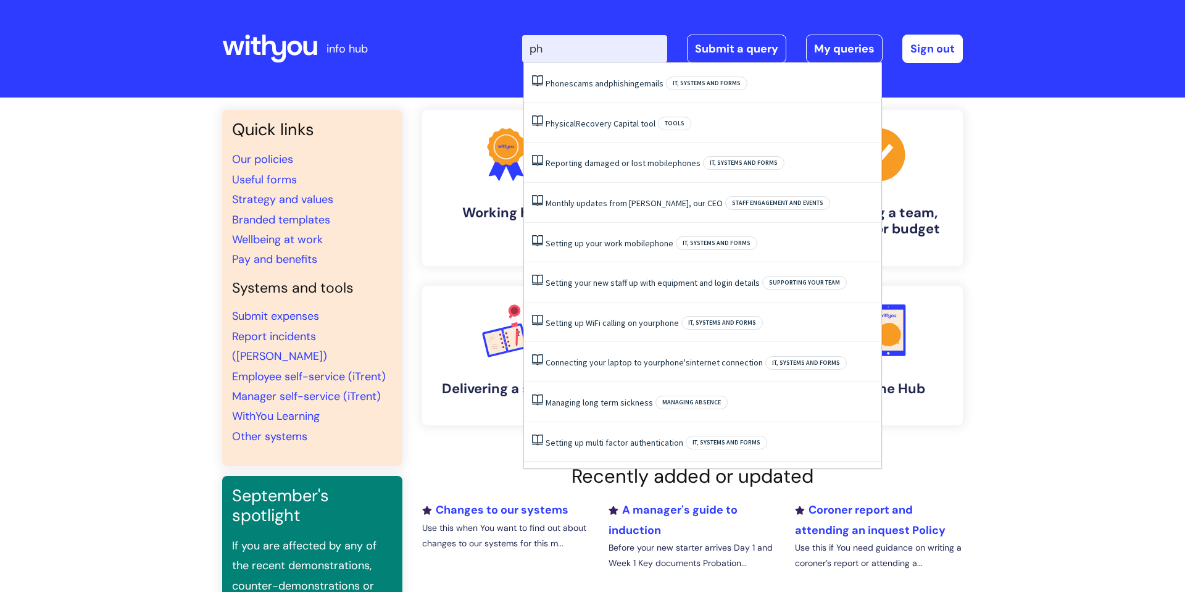  Describe the element at coordinates (306, 396) in the screenshot. I see `a: Manager self-service (iTrent)` at that location.